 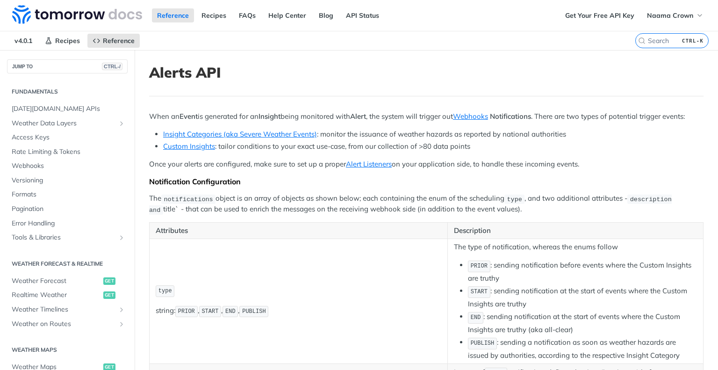 I want to click on a: API Status, so click(x=362, y=15).